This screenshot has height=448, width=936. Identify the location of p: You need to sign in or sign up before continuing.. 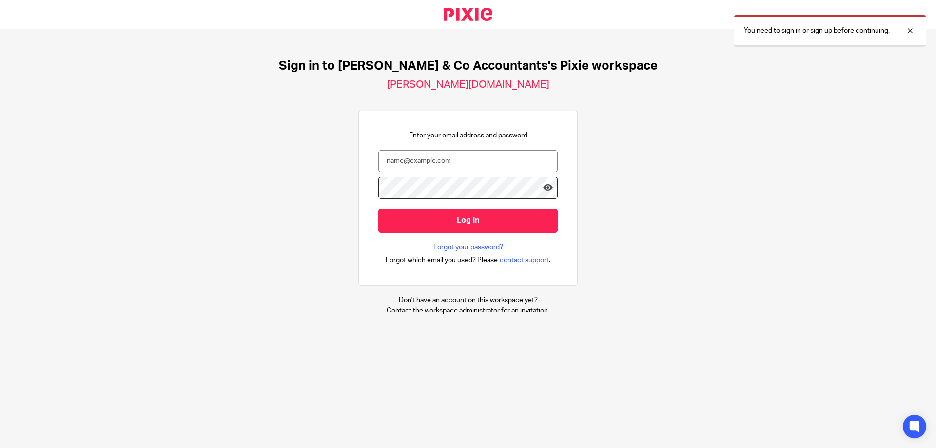
(817, 31).